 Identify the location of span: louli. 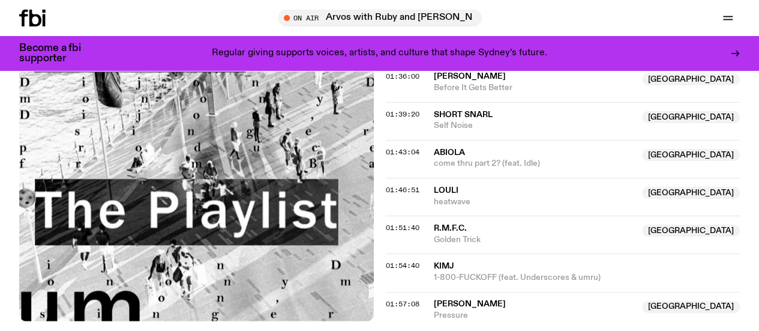
(446, 190).